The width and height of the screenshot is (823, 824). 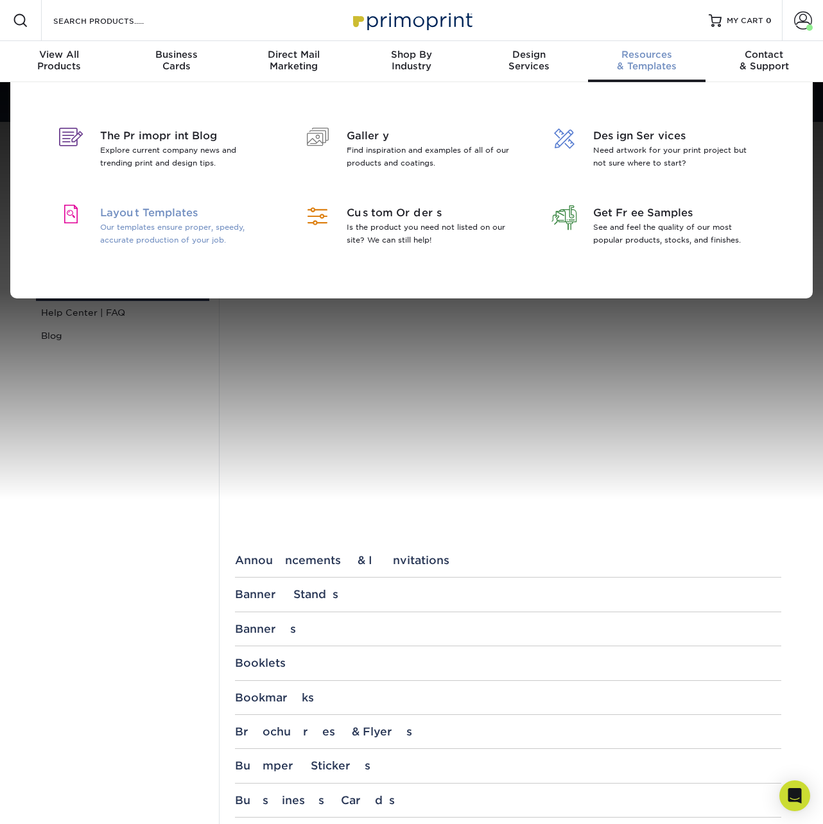 What do you see at coordinates (658, 152) in the screenshot?
I see `a: Design Services Need artwork for your print project but not sure where to start?` at bounding box center [658, 152].